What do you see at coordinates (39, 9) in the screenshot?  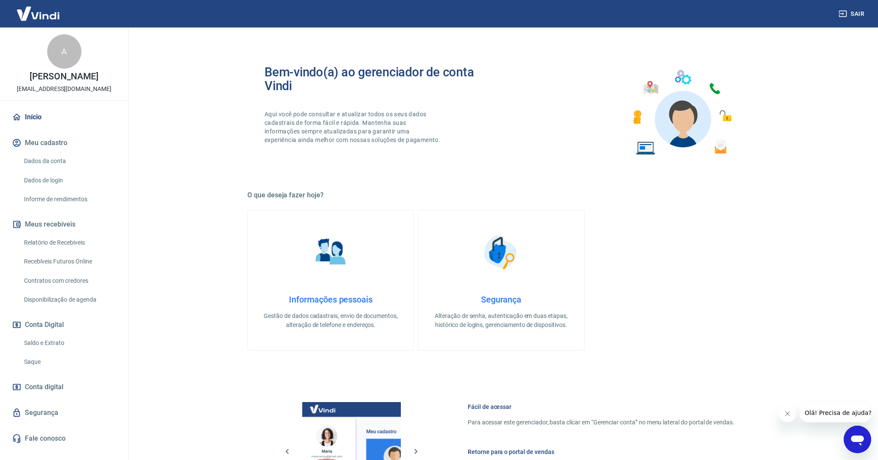 I see `span: Olá! Precisa de ajuda?` at bounding box center [39, 9].